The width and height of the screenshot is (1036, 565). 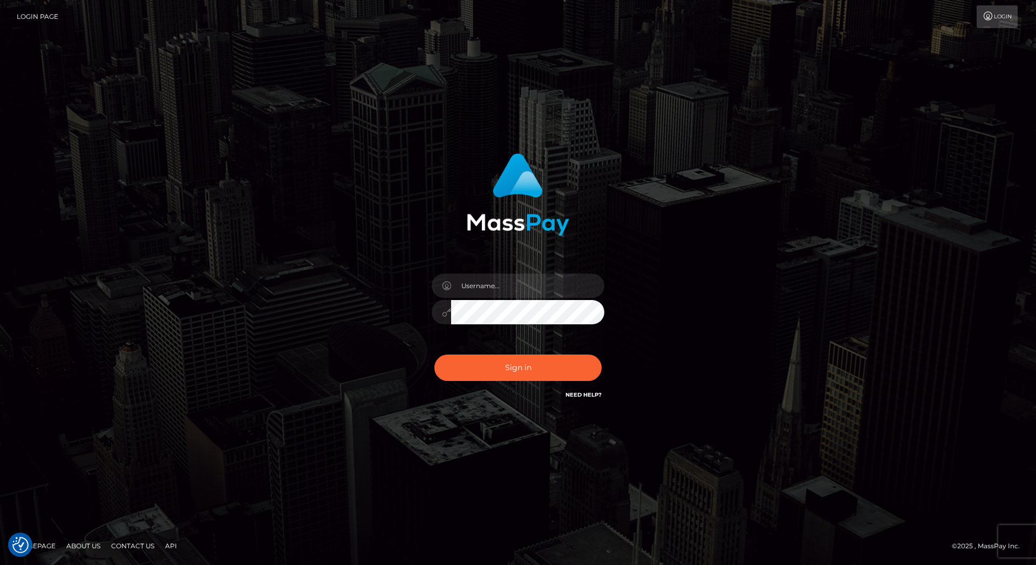 I want to click on a: Login, so click(x=997, y=17).